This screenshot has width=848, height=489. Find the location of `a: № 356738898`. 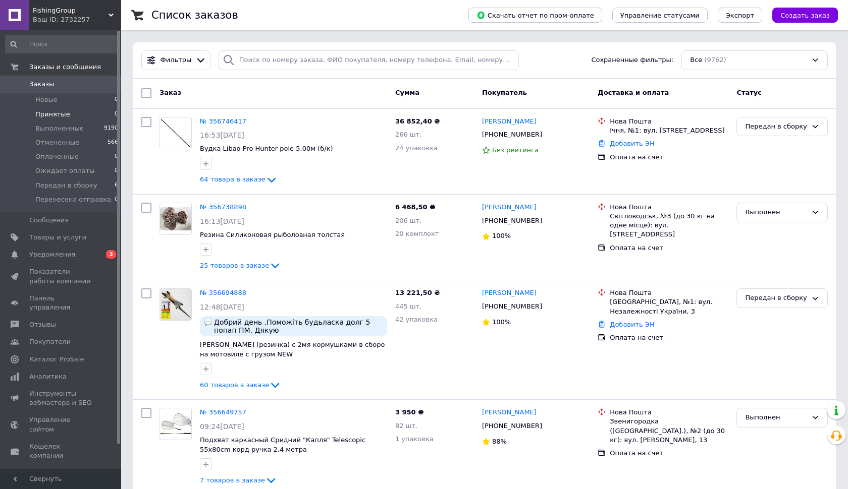

a: № 356738898 is located at coordinates (223, 207).